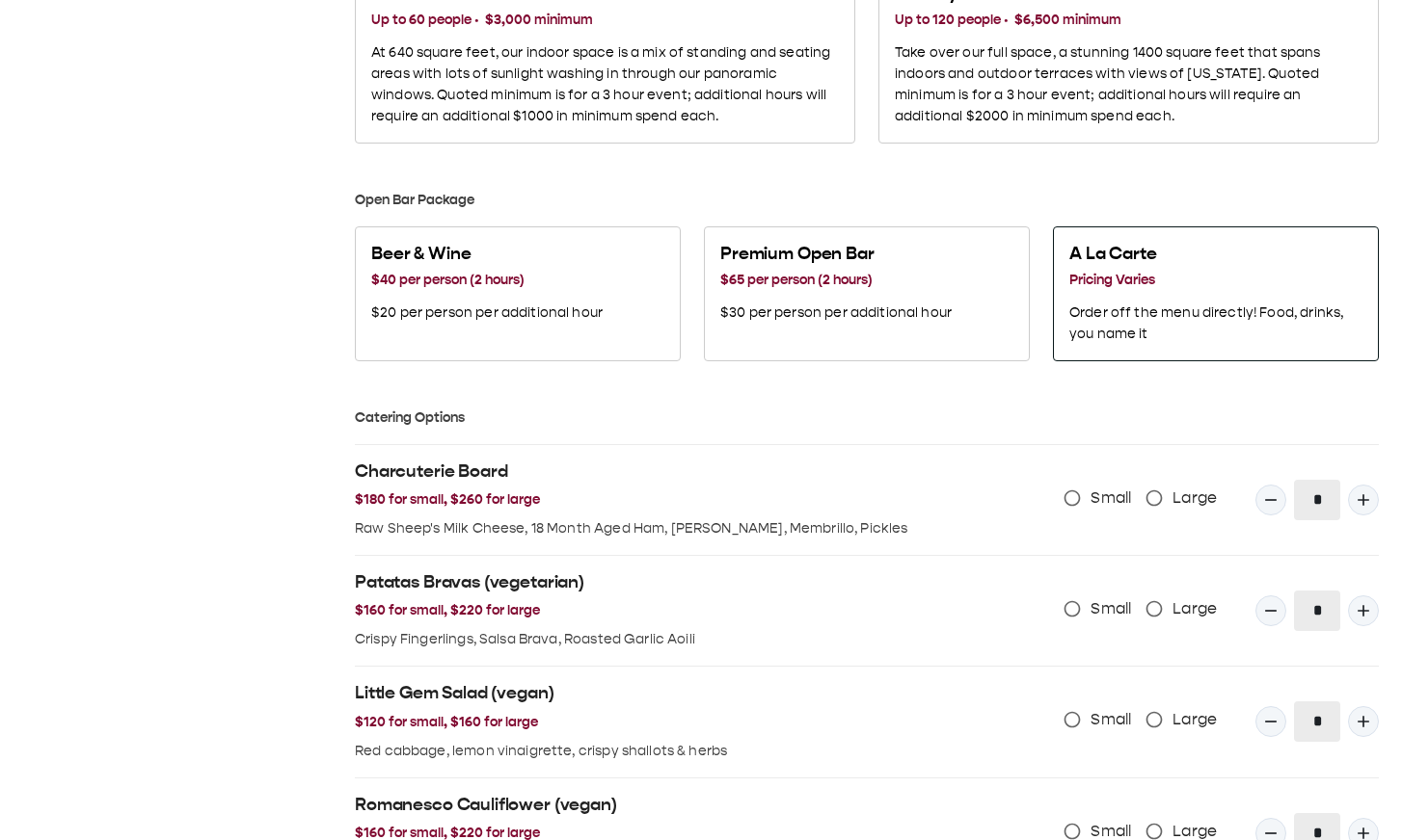 This screenshot has width=1402, height=840. I want to click on p: $30 per person per additional hour, so click(835, 313).